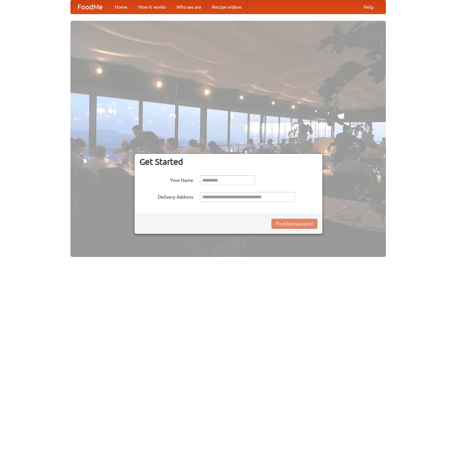 The image size is (456, 474). I want to click on h3: Get Started, so click(228, 162).